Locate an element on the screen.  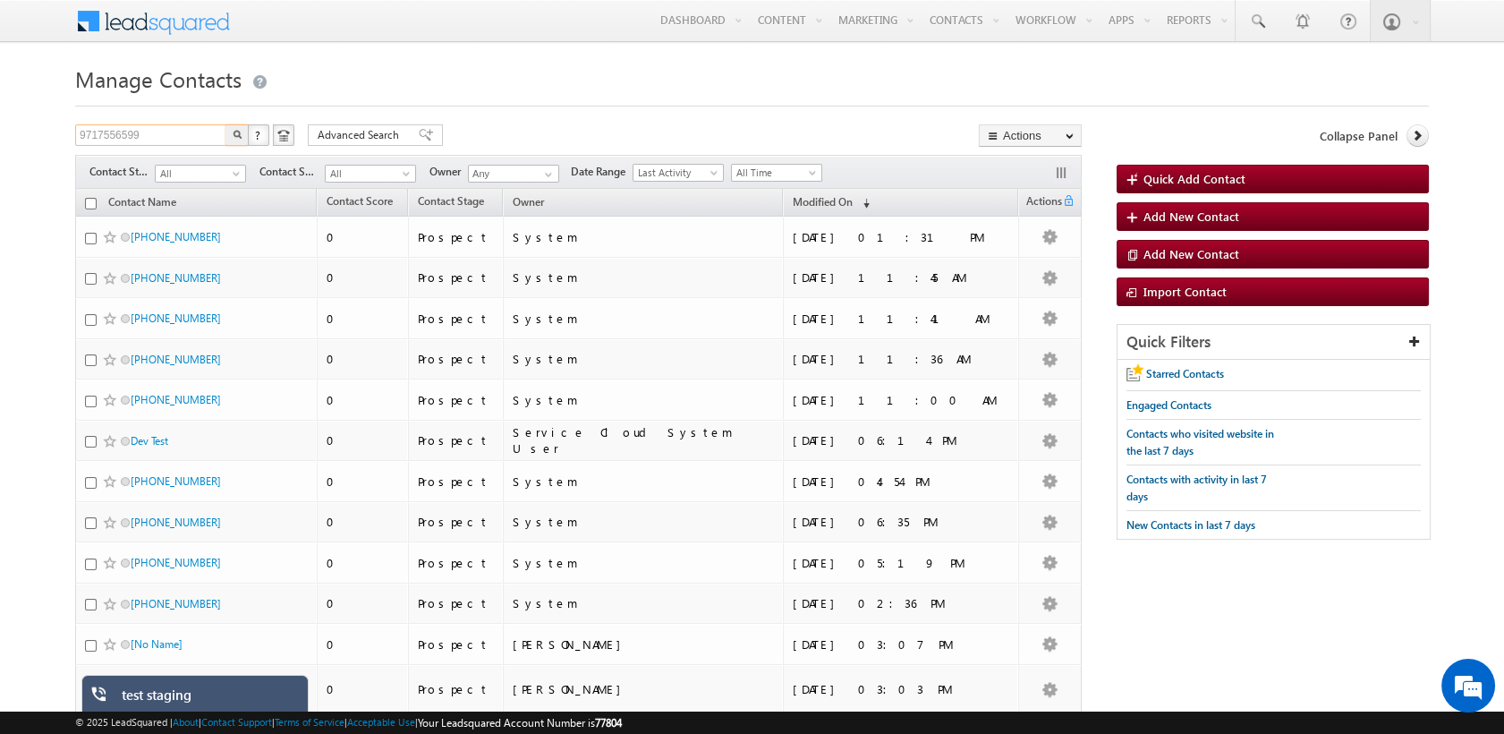
a: Terms of Service is located at coordinates (310, 721).